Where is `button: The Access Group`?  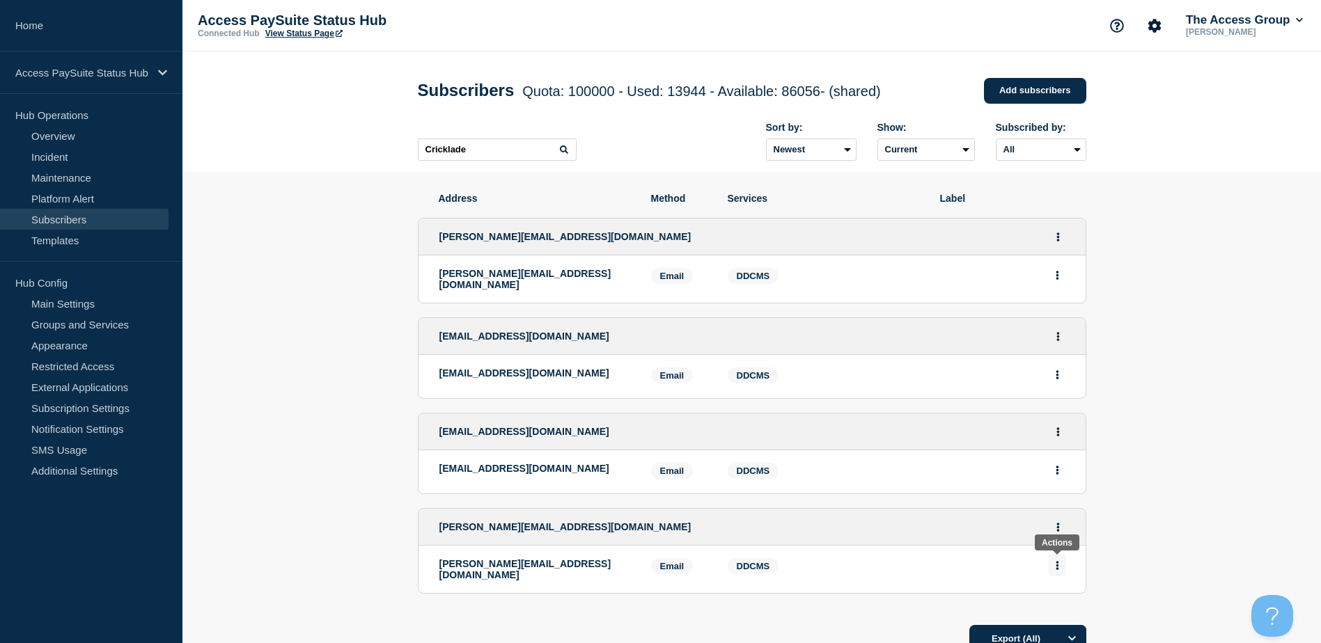 button: The Access Group is located at coordinates (1244, 20).